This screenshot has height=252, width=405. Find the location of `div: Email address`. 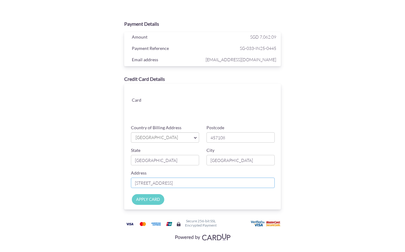

div: Email address is located at coordinates (166, 60).